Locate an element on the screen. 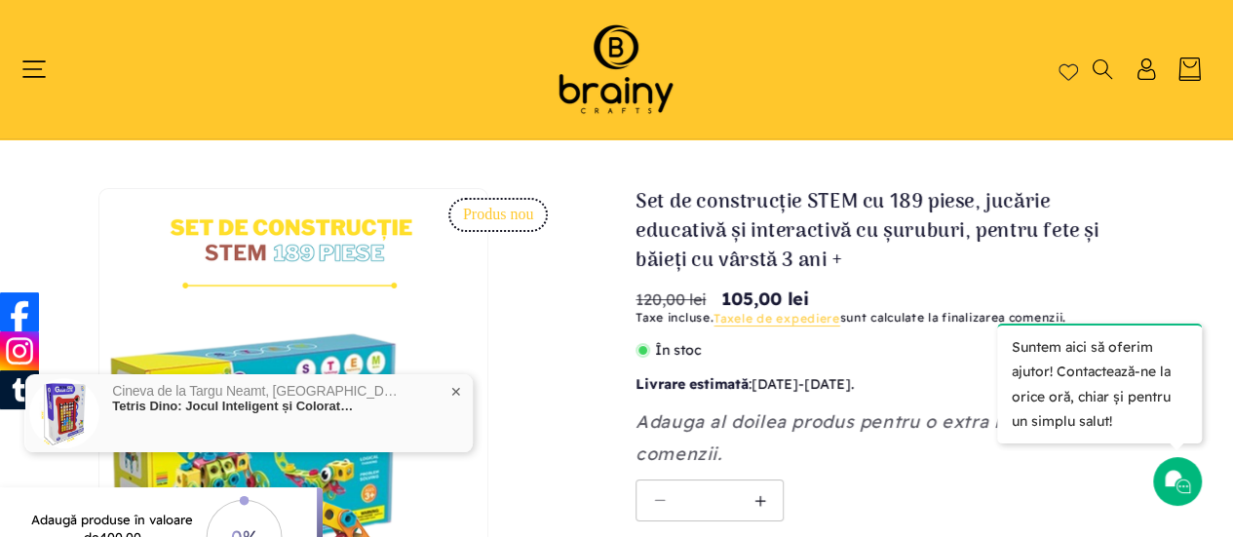 The image size is (1233, 537). a: Taxele de expediere is located at coordinates (776, 318).